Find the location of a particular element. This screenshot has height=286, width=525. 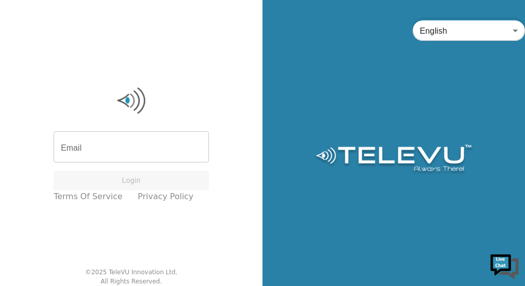

div: All Rights Reserved. is located at coordinates (131, 281).